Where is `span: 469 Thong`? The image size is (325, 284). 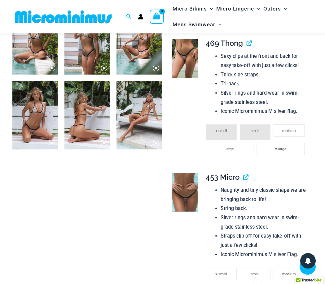
span: 469 Thong is located at coordinates (224, 43).